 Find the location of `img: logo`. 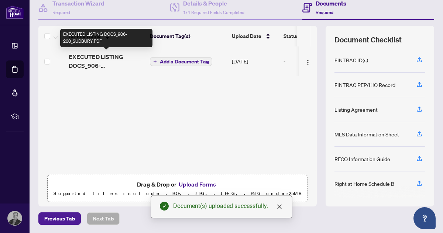

img: logo is located at coordinates (15, 12).